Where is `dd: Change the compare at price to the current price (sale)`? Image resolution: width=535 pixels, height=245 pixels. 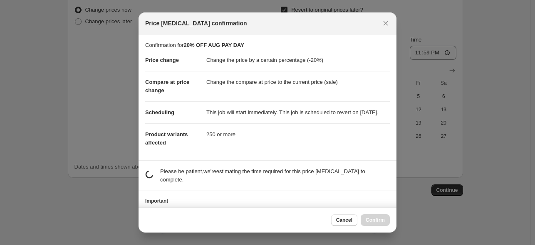
dd: Change the compare at price to the current price (sale) is located at coordinates (298, 82).